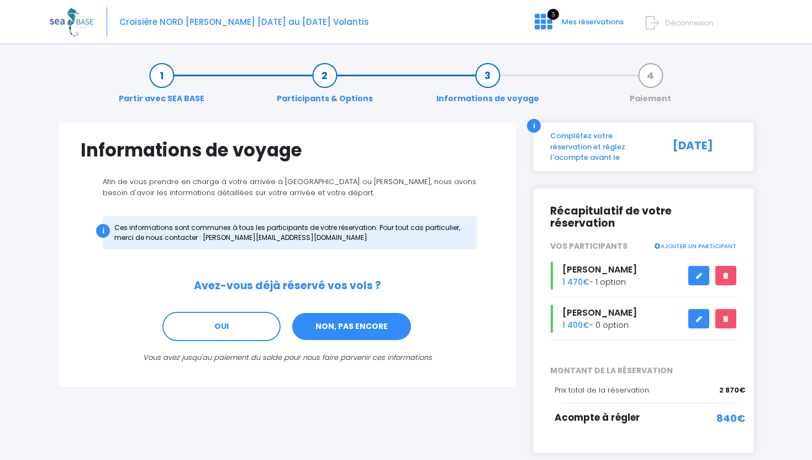 The image size is (812, 460). Describe the element at coordinates (287, 286) in the screenshot. I see `h2: Avez-vous déjà réservé vos vols ?` at that location.